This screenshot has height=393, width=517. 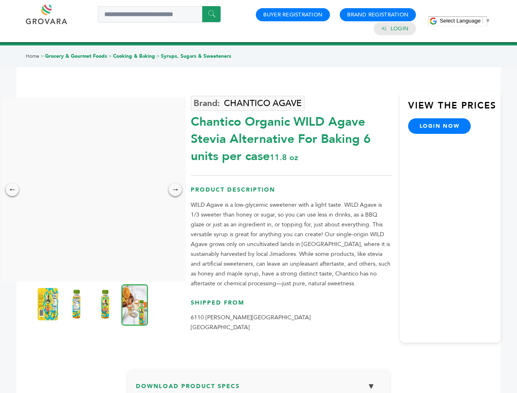 I want to click on a: Buyer Registration, so click(x=292, y=15).